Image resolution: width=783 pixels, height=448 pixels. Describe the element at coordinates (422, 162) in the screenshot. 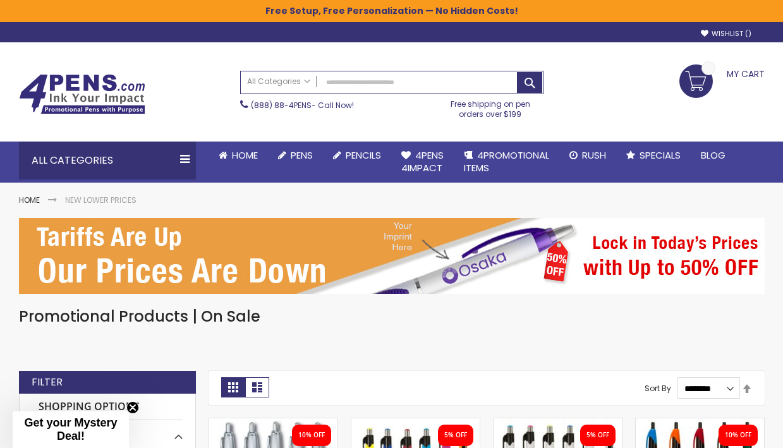

I see `a: 4Pens4impact` at that location.